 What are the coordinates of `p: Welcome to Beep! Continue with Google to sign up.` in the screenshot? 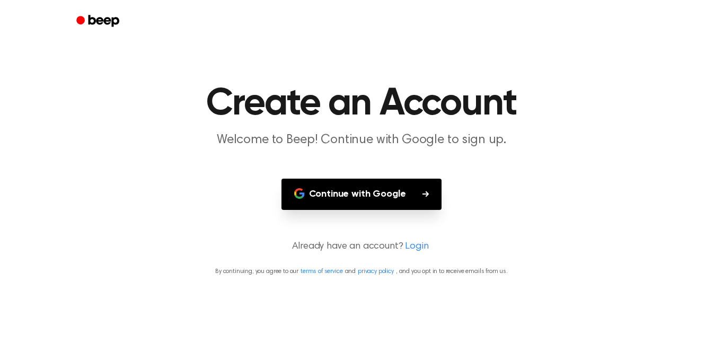 It's located at (362, 140).